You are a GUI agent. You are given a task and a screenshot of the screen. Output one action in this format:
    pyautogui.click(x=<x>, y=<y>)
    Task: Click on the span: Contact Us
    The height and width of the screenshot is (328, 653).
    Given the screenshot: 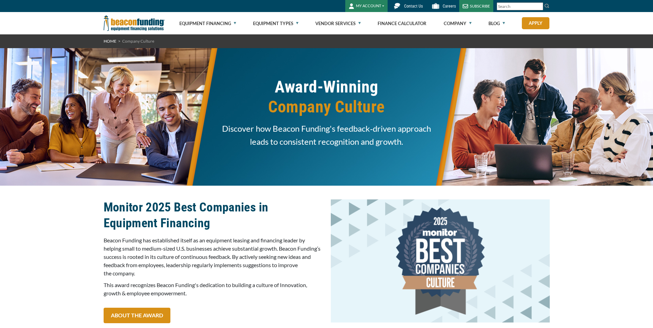 What is the action you would take?
    pyautogui.click(x=413, y=6)
    